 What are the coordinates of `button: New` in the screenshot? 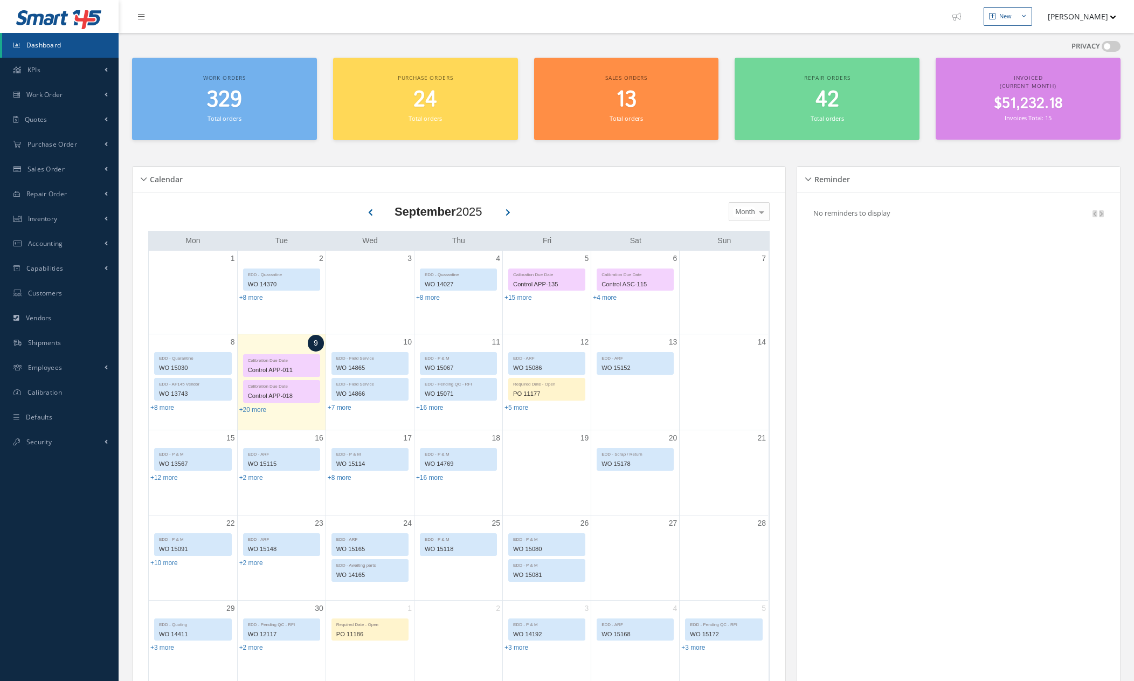 It's located at (1008, 16).